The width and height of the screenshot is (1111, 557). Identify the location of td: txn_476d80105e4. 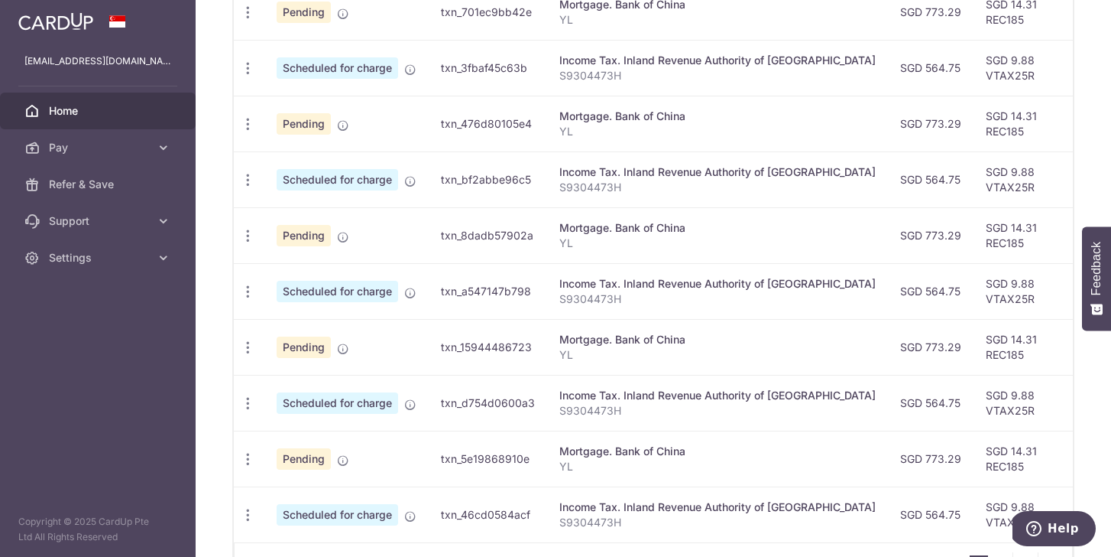
(488, 123).